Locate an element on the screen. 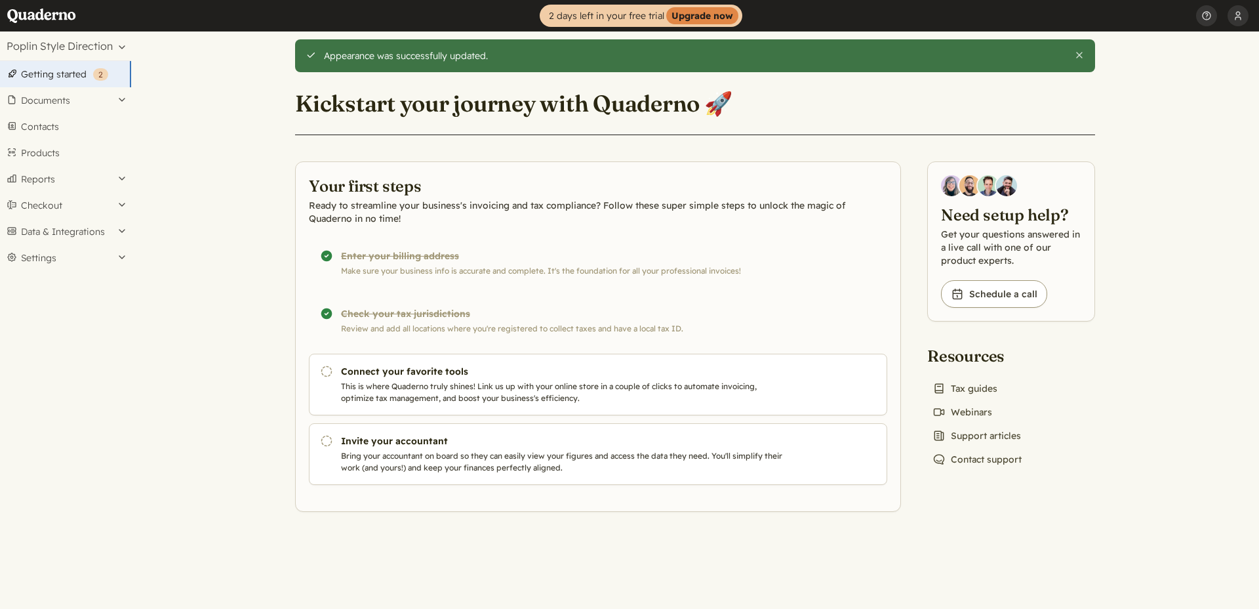 This screenshot has height=609, width=1259. a: Webinars is located at coordinates (962, 412).